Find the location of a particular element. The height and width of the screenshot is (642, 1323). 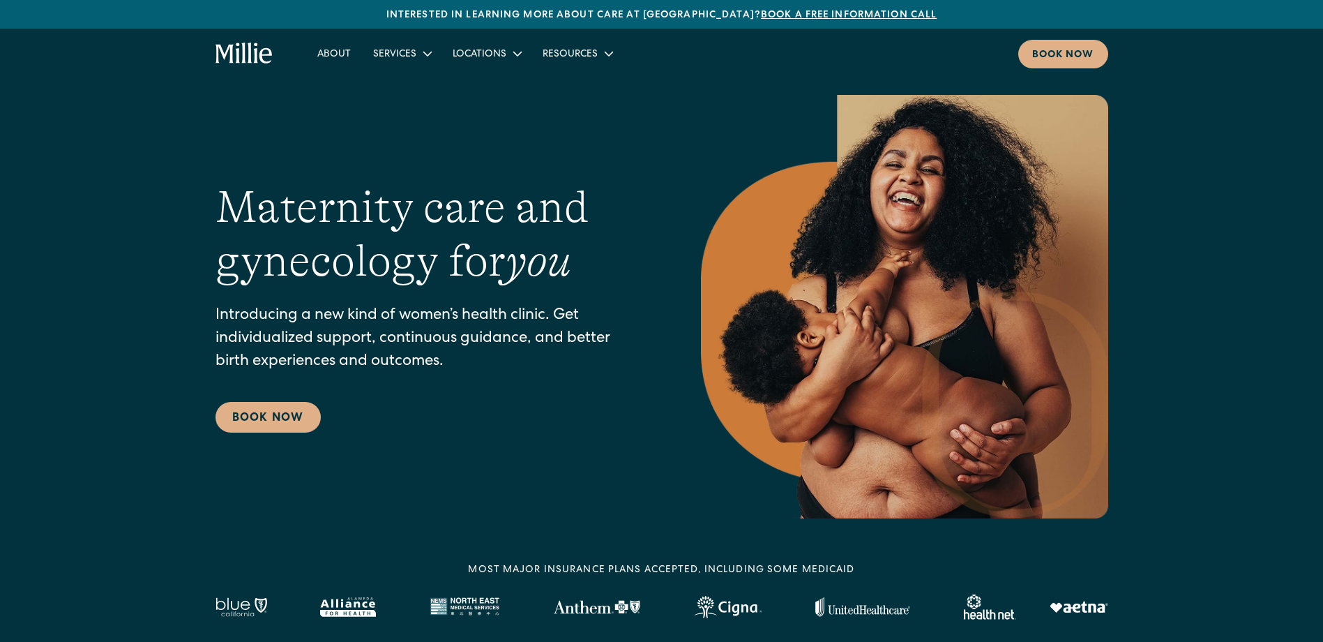

a: Book Now is located at coordinates (268, 417).